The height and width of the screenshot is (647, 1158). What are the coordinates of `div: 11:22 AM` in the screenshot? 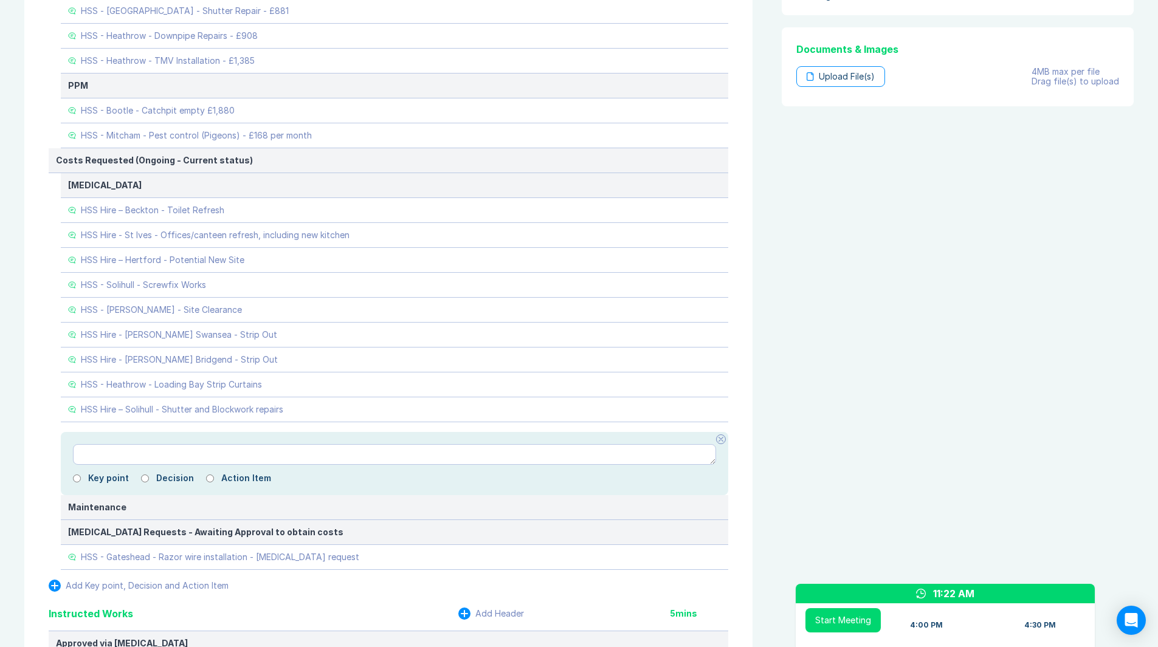 It's located at (954, 594).